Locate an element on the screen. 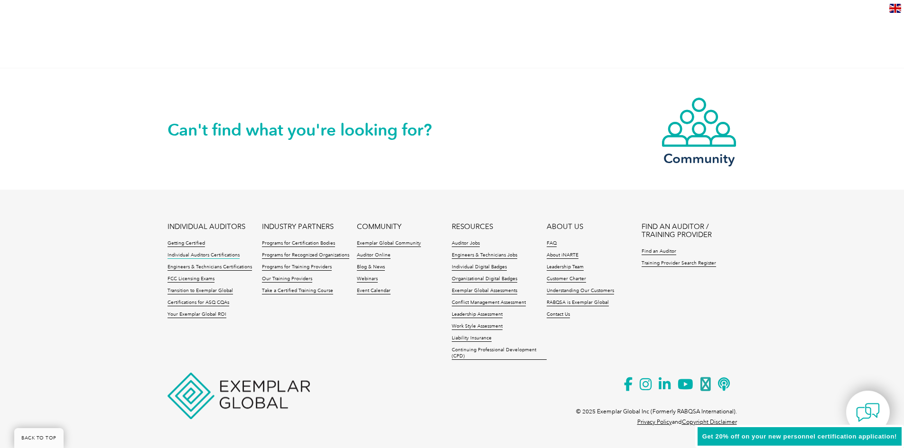 The height and width of the screenshot is (448, 904). a: Engineers & Technicians Certifications is located at coordinates (210, 268).